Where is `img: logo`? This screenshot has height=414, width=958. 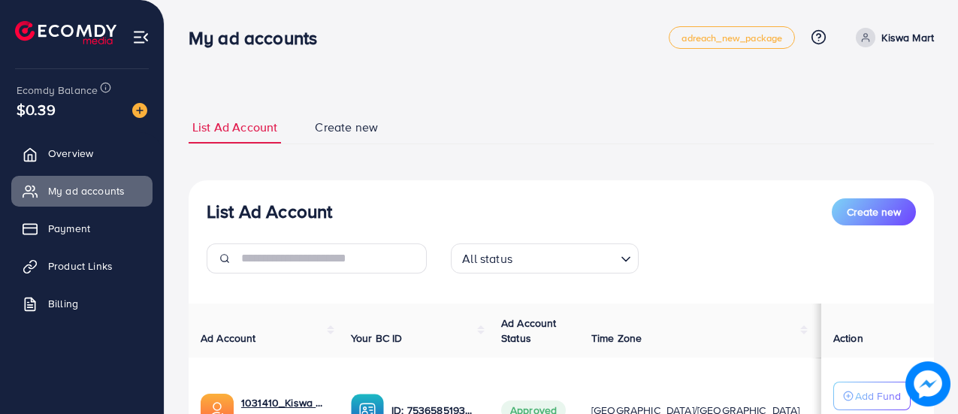
img: logo is located at coordinates (65, 32).